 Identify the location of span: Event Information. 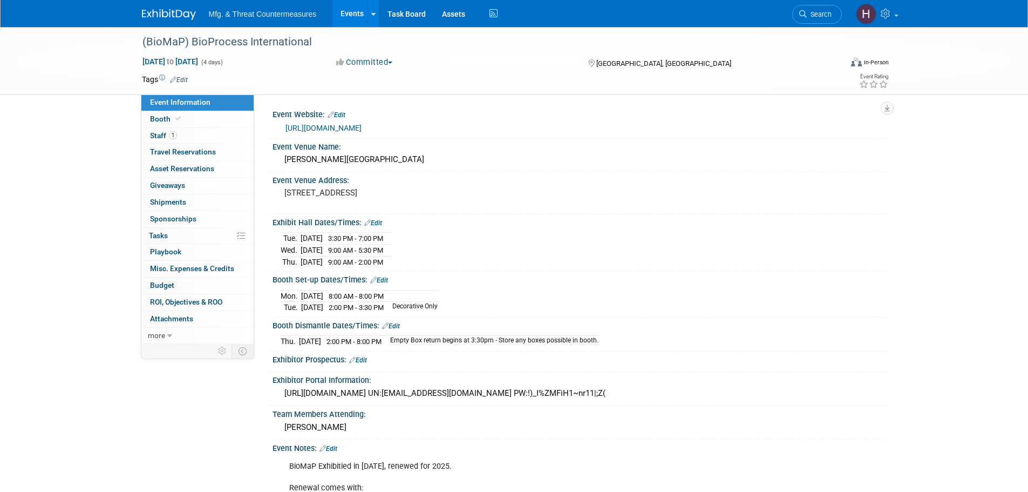
(180, 102).